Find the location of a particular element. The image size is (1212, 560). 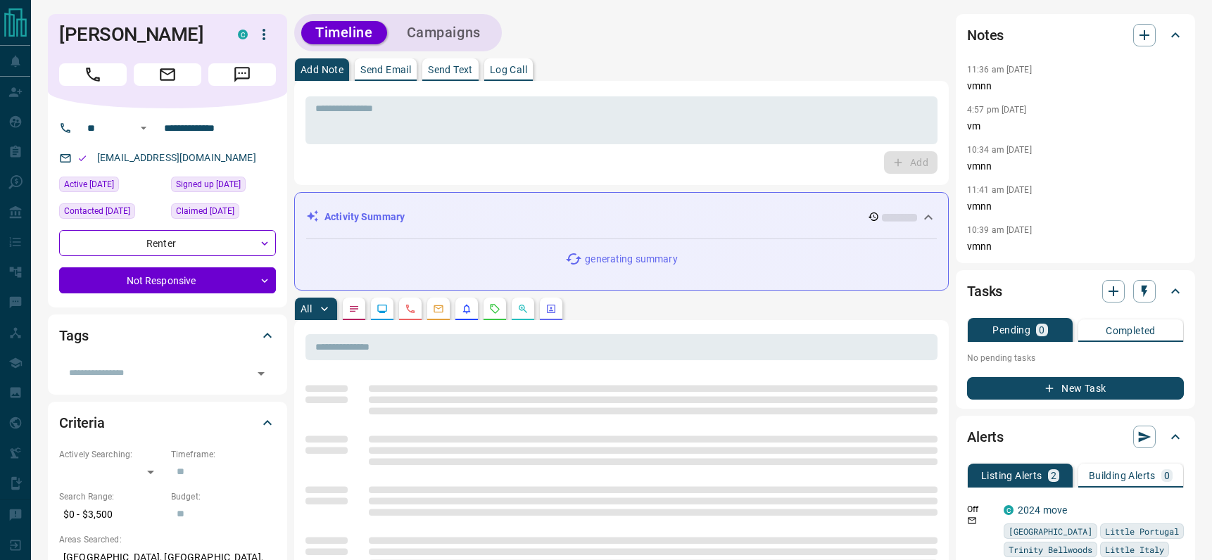

svg: Calls is located at coordinates (410, 309).